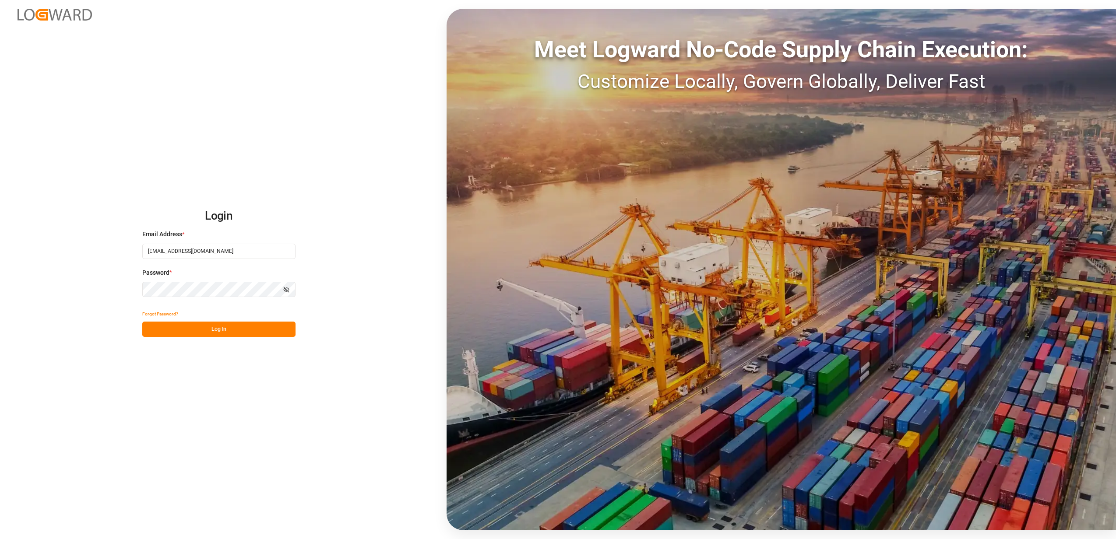  What do you see at coordinates (55, 14) in the screenshot?
I see `img: Logward_new_orange.png` at bounding box center [55, 14].